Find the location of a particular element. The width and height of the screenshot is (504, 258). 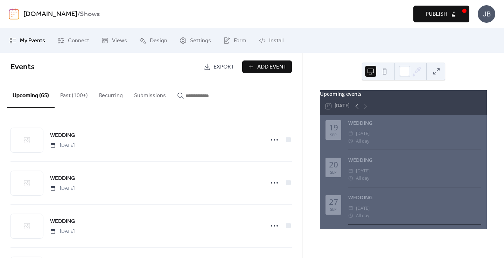

span: Views is located at coordinates (119, 41).